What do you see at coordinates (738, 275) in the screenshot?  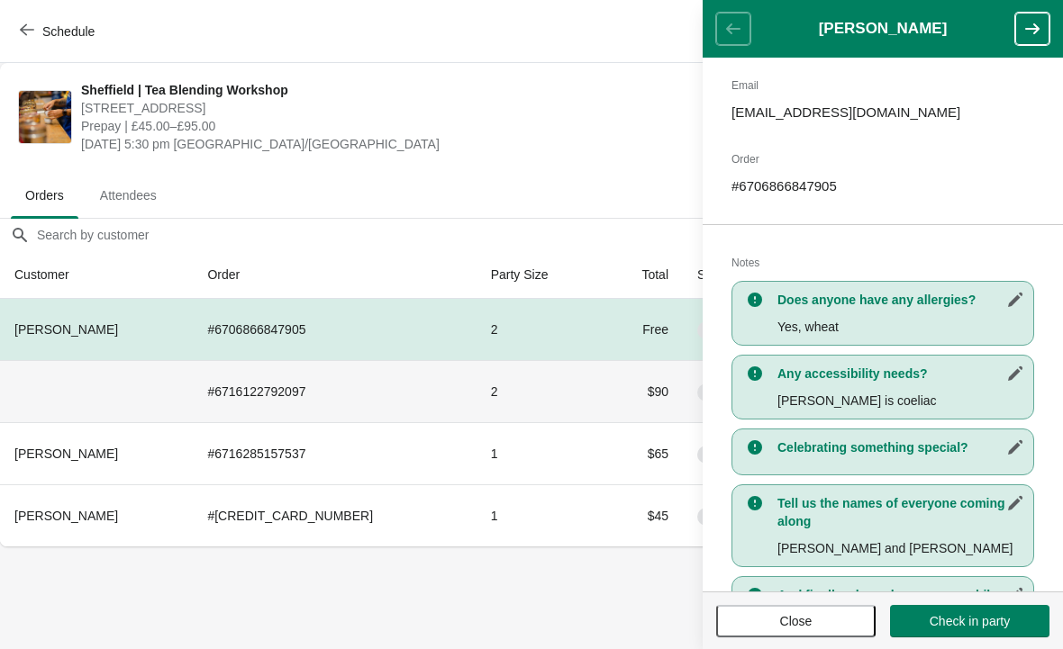 I see `th: Status` at bounding box center [738, 275].